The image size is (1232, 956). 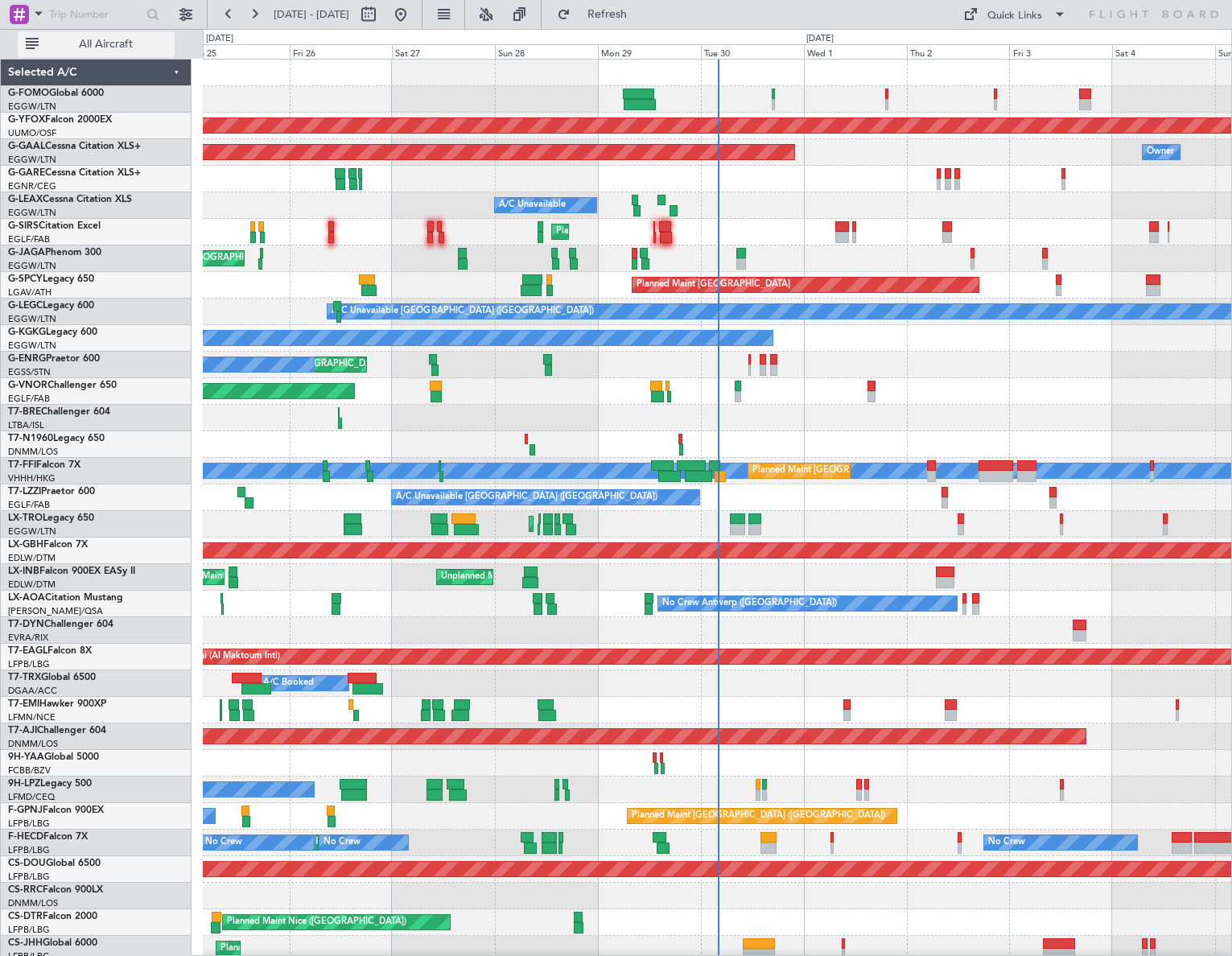 I want to click on a: T7-LZZIPraetor 600, so click(x=51, y=492).